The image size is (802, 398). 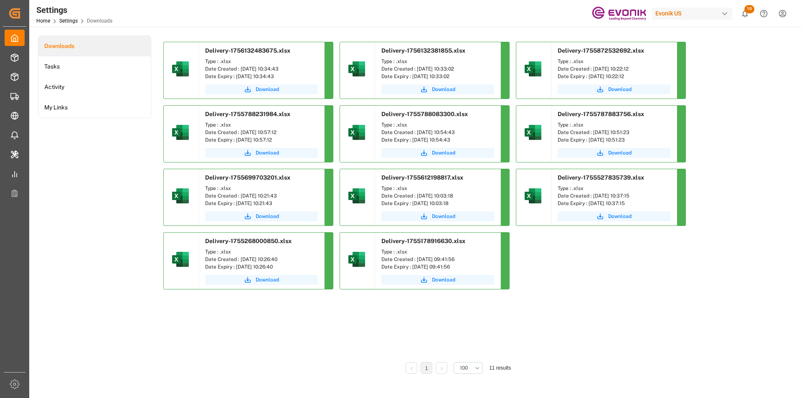 What do you see at coordinates (94, 66) in the screenshot?
I see `a: Tasks` at bounding box center [94, 66].